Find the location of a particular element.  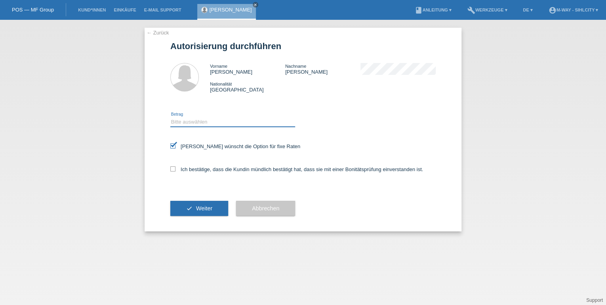

i: account_circle is located at coordinates (552, 10).